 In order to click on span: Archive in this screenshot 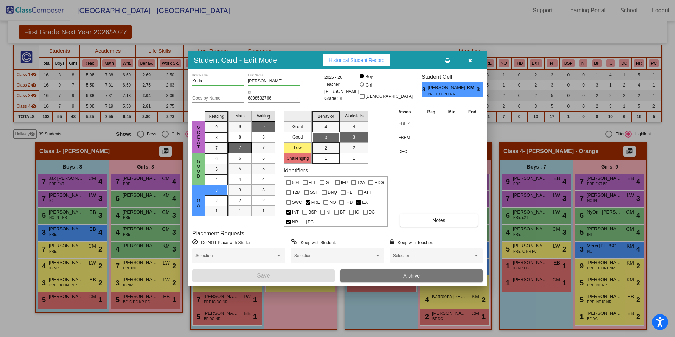, I will do `click(412, 276)`.